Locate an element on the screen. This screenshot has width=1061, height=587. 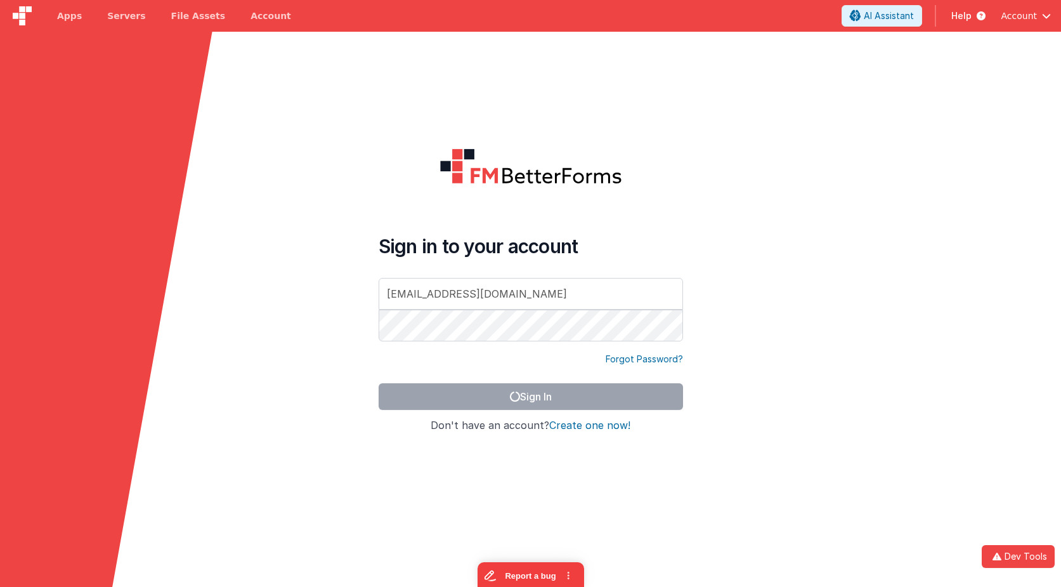
h4: Don't have an account? is located at coordinates (531, 426).